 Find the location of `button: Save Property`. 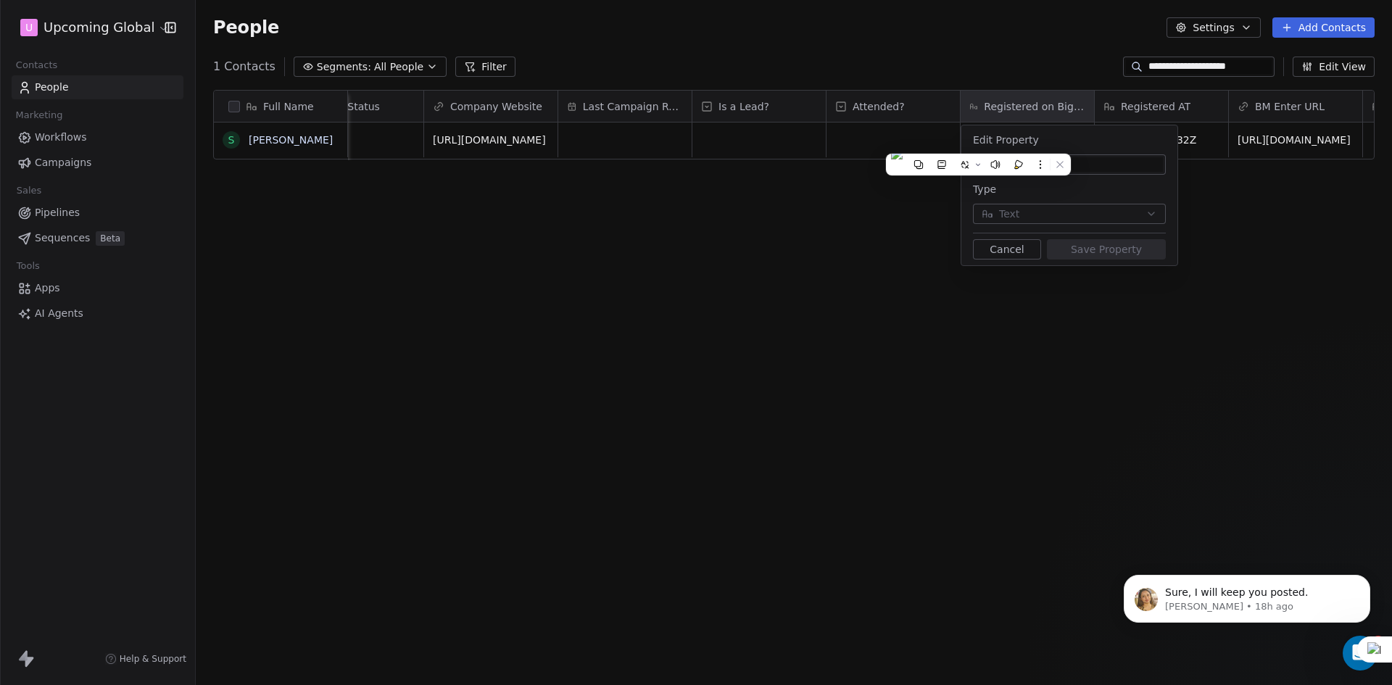

button: Save Property is located at coordinates (1106, 249).